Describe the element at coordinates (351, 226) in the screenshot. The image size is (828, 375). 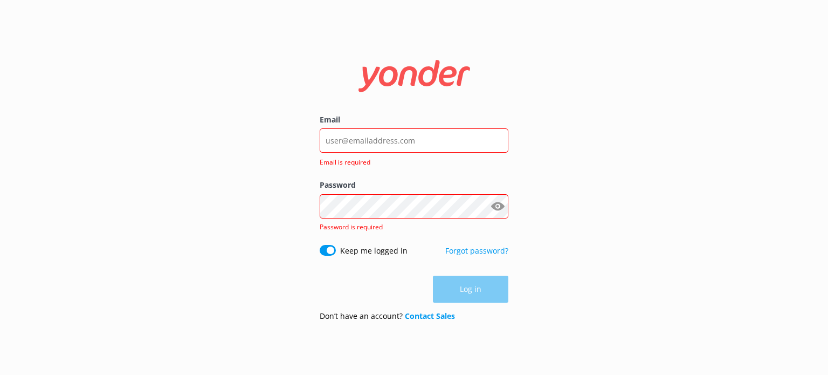
I see `span: Password is required` at that location.